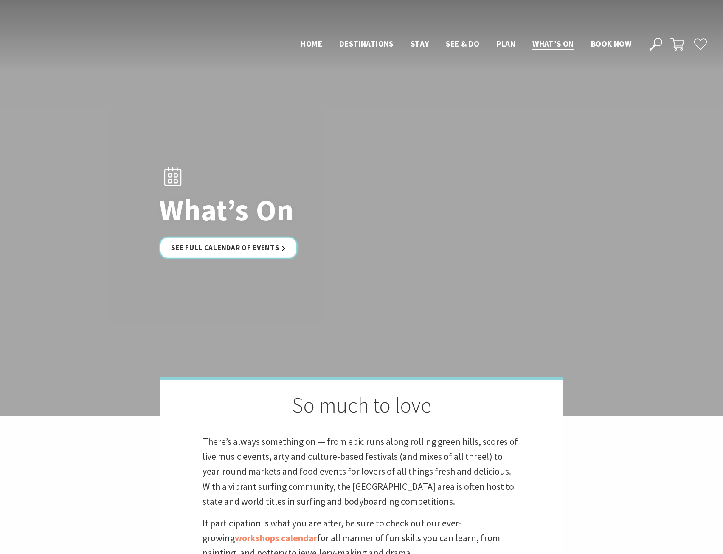 The image size is (723, 554). Describe the element at coordinates (366, 44) in the screenshot. I see `span: Destinations` at that location.